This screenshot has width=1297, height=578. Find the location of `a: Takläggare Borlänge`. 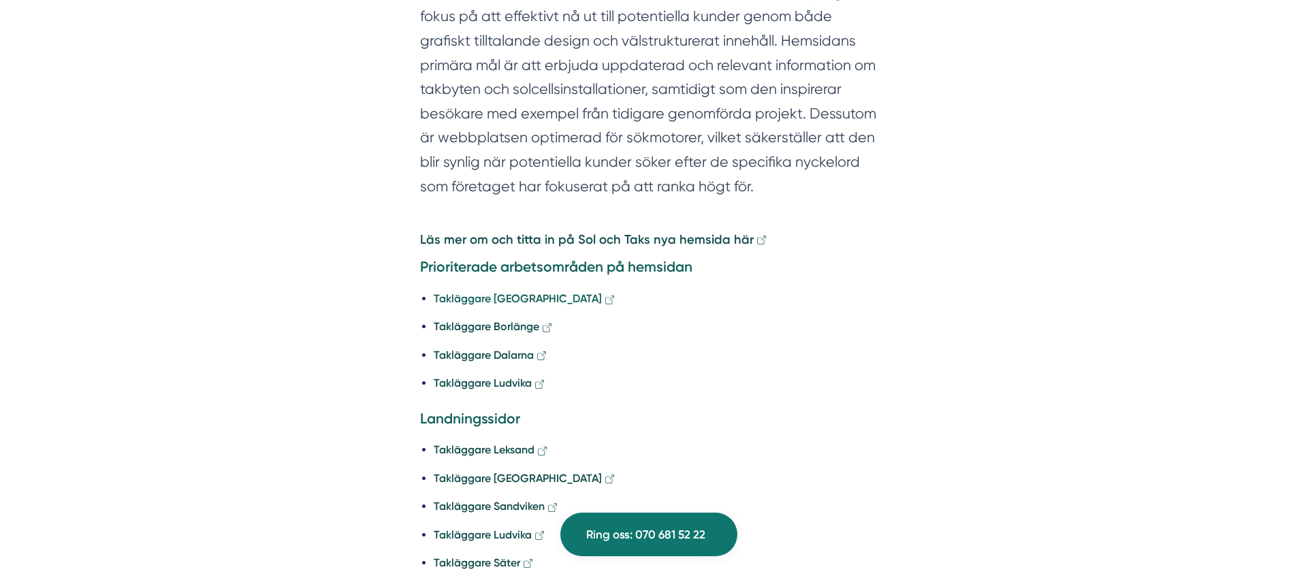

a: Takläggare Borlänge is located at coordinates (493, 326).